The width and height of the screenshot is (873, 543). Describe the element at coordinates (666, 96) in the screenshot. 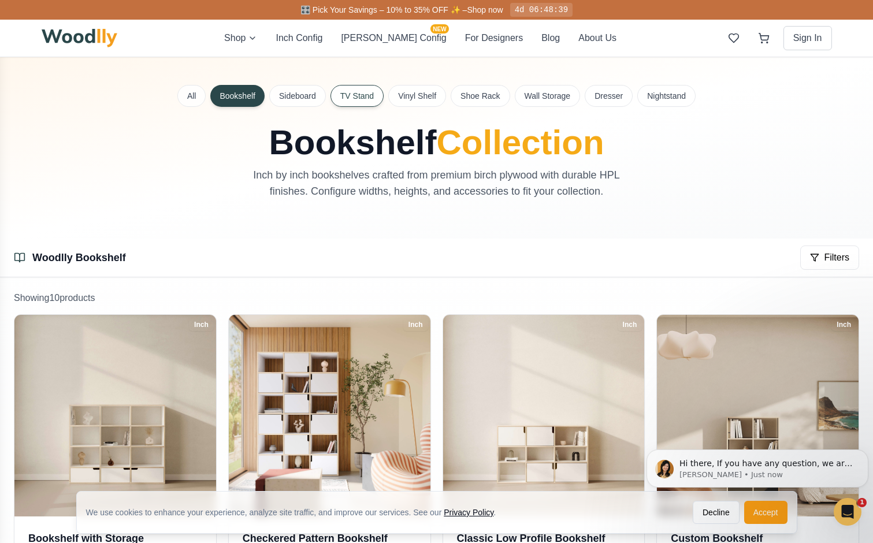

I see `button: Nightstand` at that location.